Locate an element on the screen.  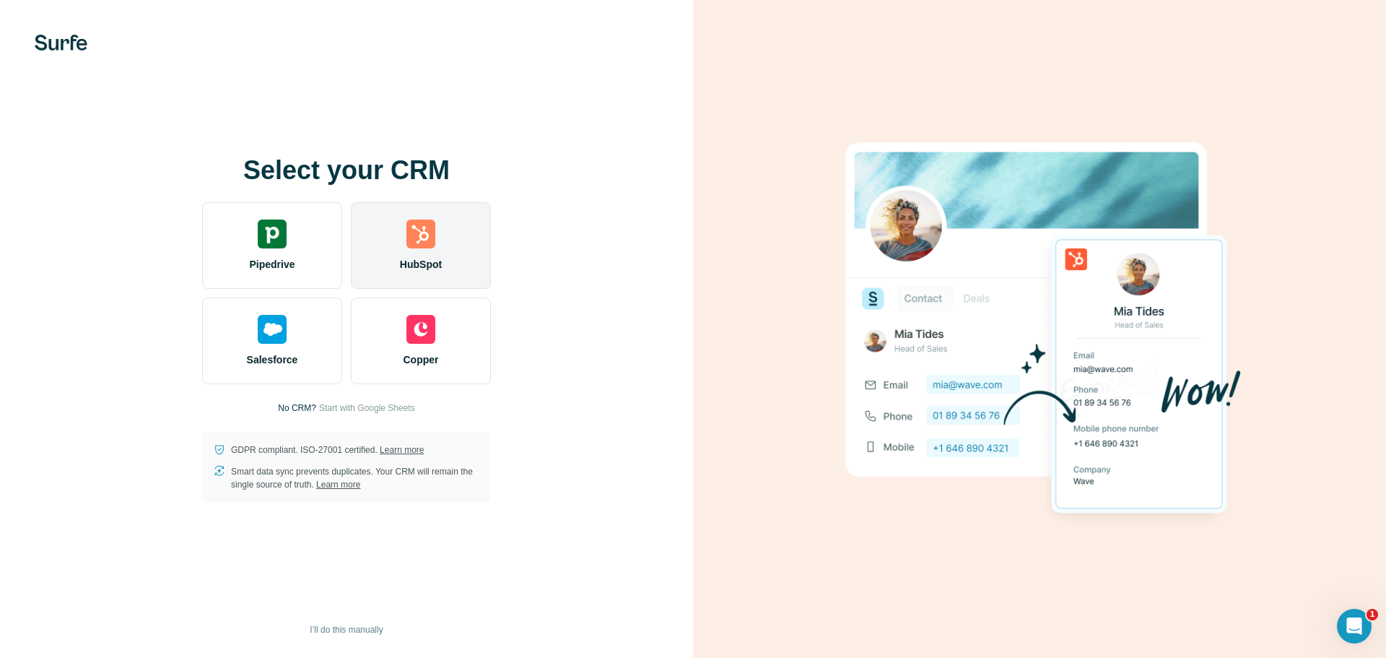
h1: Select your CRM is located at coordinates (347, 170).